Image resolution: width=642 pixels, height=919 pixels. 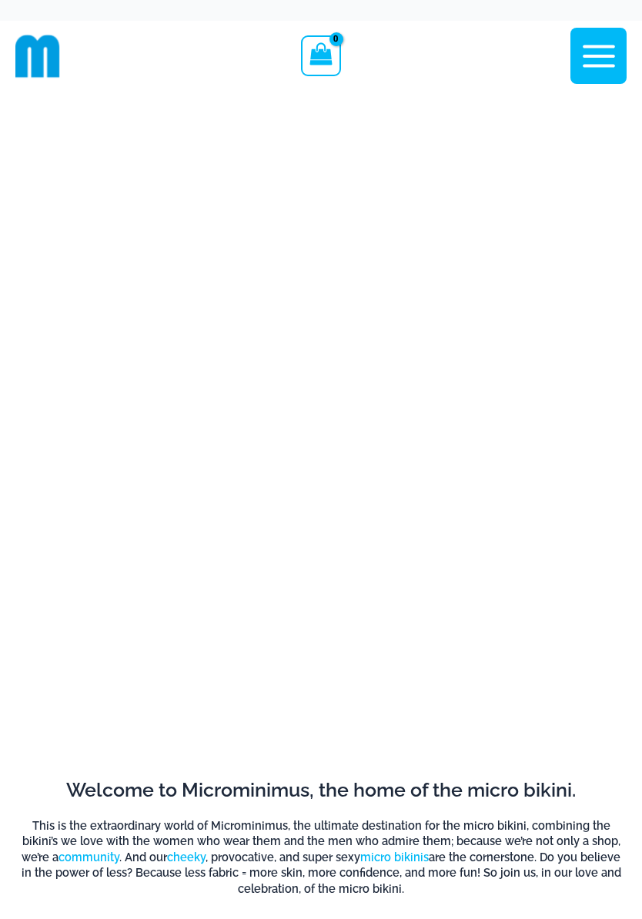 What do you see at coordinates (320, 55) in the screenshot?
I see `a: View Shopping Cart, empty` at bounding box center [320, 55].